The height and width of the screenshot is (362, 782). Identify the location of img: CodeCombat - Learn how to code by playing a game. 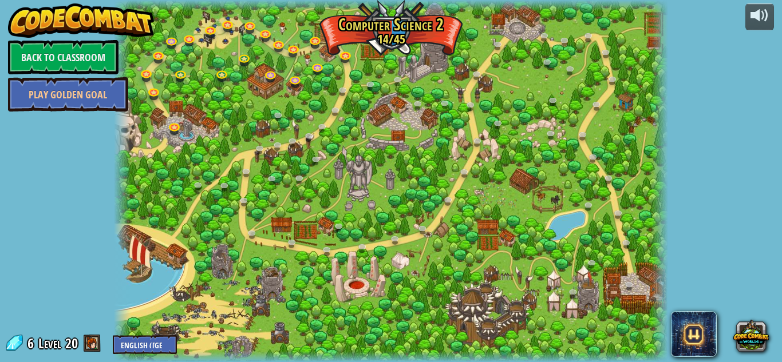
(81, 21).